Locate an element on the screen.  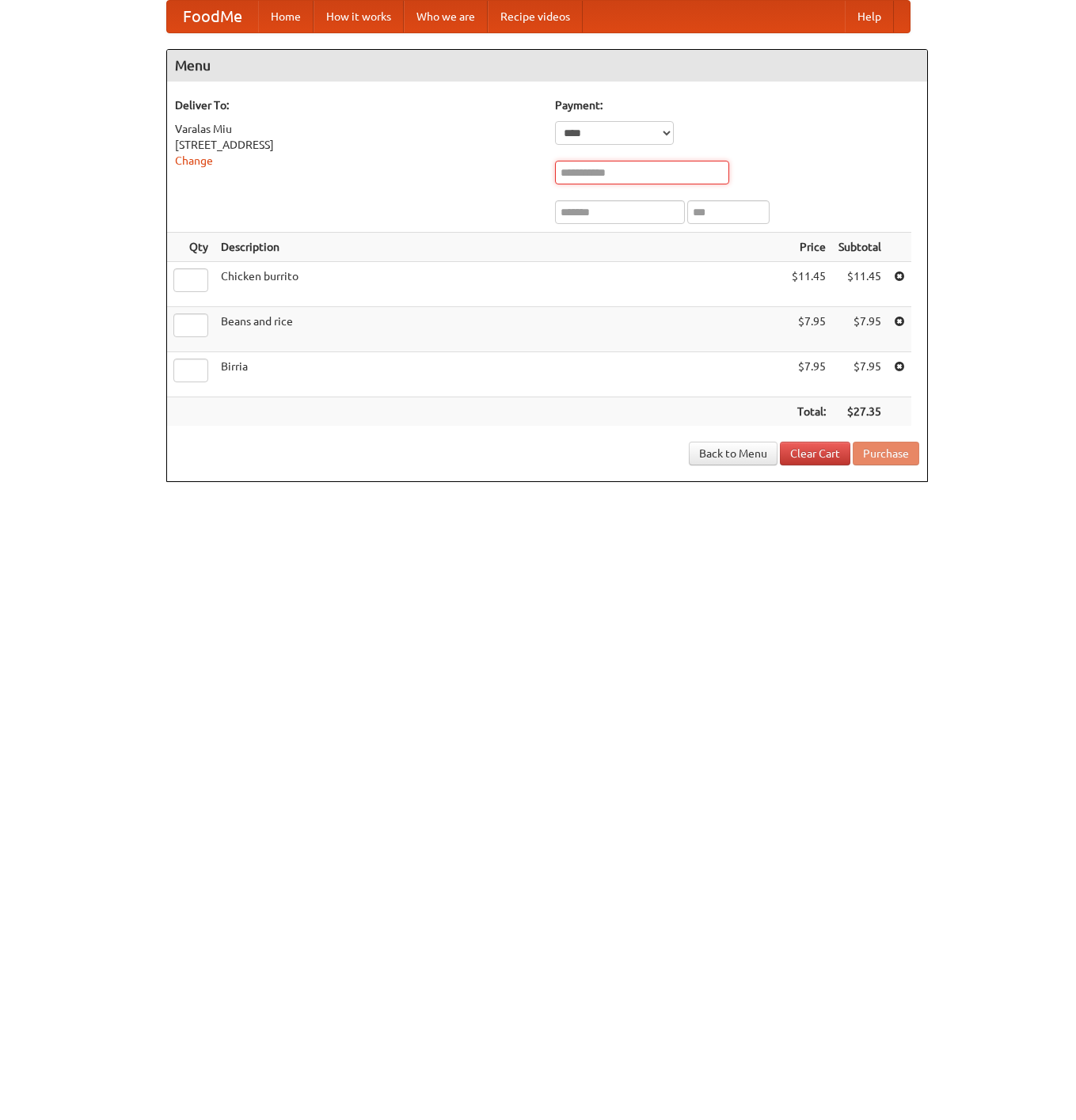
a: Clear Cart is located at coordinates (814, 454).